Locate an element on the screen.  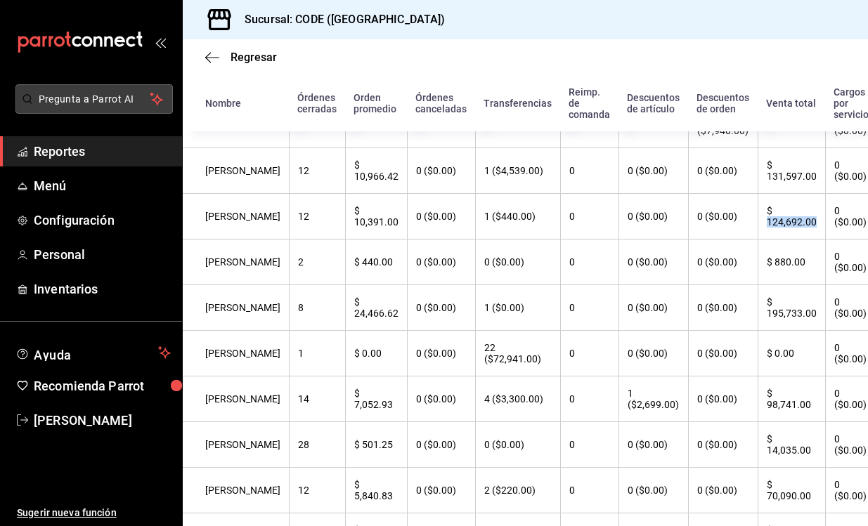
th: $ 10,391.00 is located at coordinates (376, 216).